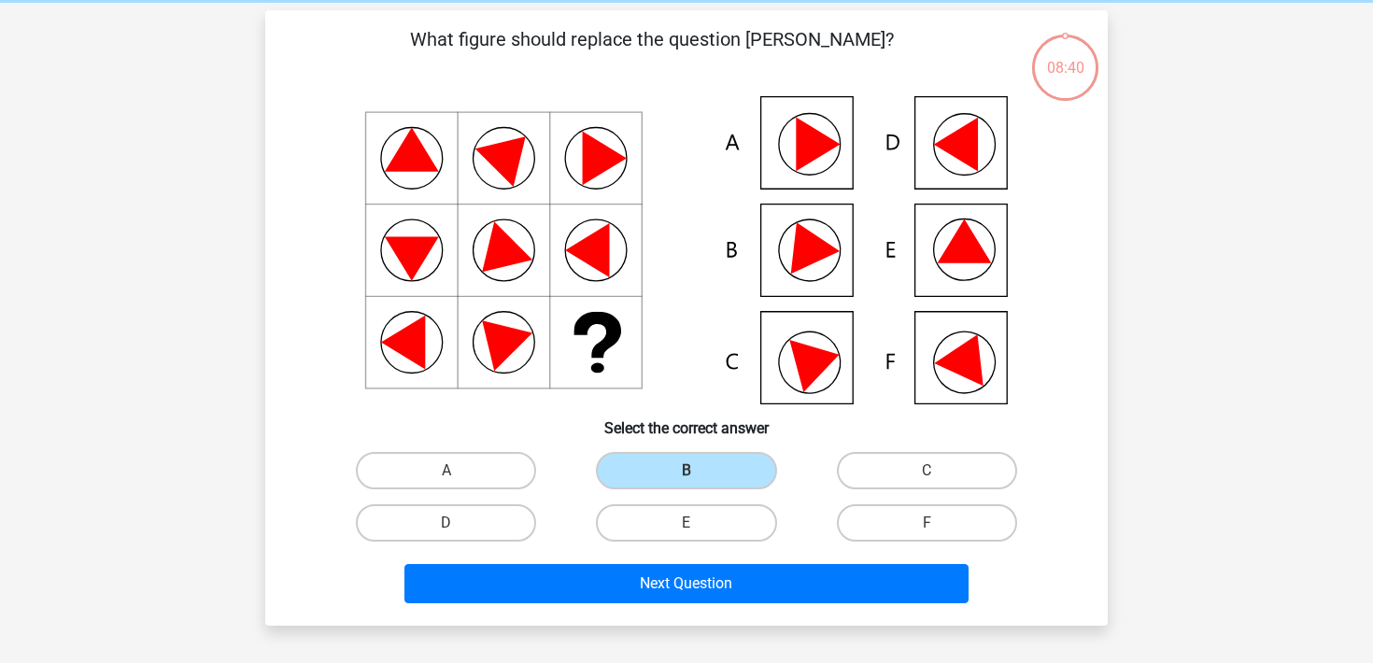 The height and width of the screenshot is (663, 1373). What do you see at coordinates (446, 471) in the screenshot?
I see `label: A` at bounding box center [446, 471].